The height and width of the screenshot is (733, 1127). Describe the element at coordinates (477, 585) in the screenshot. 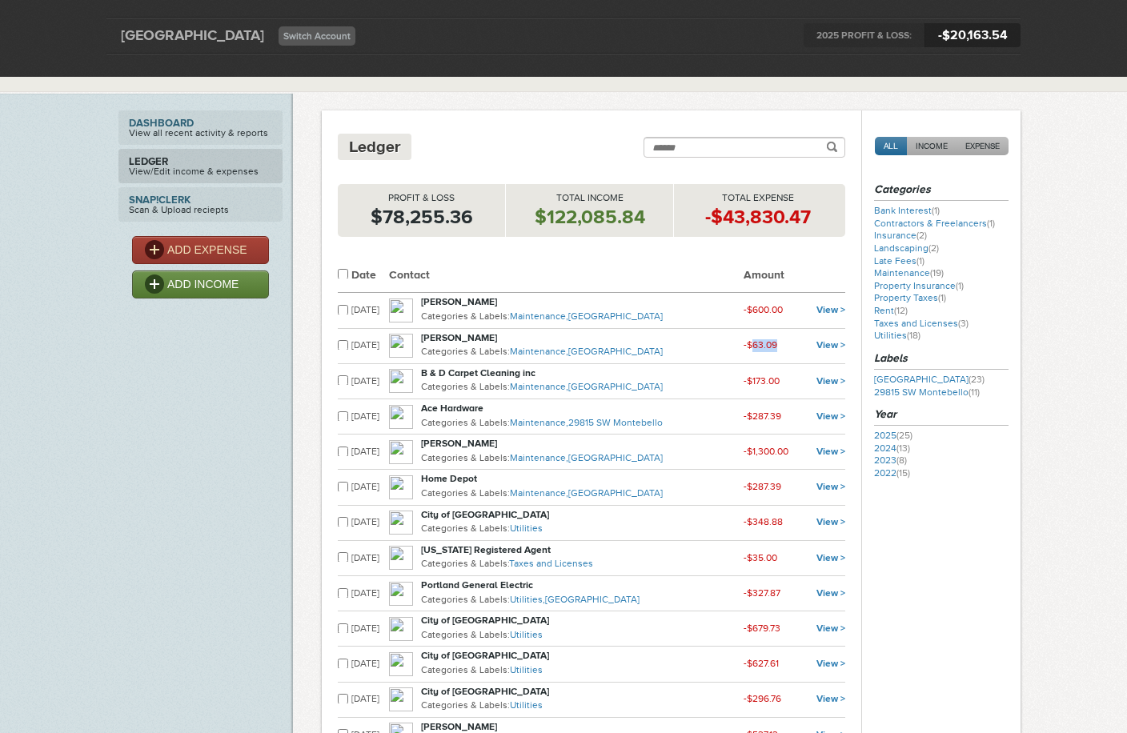

I see `strong: Portland General Electric` at that location.